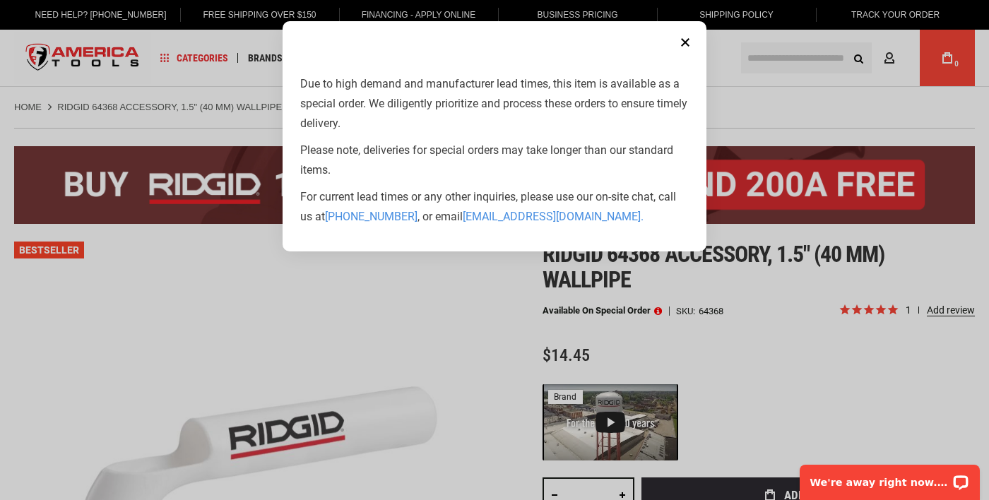 The image size is (989, 500). What do you see at coordinates (495, 104) in the screenshot?
I see `p: Due to high demand and manufacturer lead times, this item is available as a special order. We dil...` at bounding box center [495, 104].